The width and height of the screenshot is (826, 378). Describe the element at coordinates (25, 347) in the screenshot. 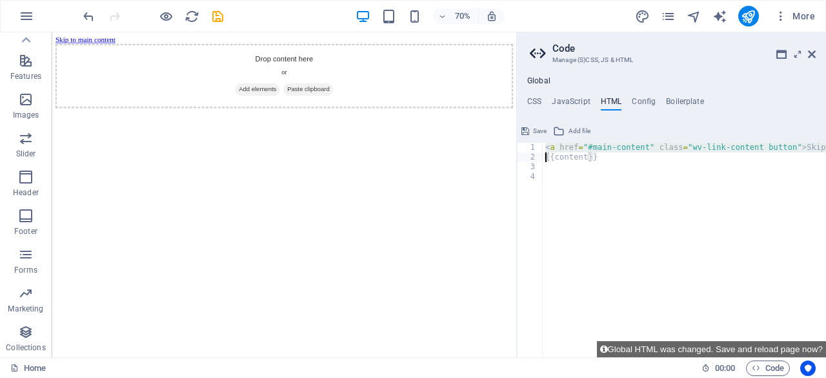

I see `p: Collections` at that location.